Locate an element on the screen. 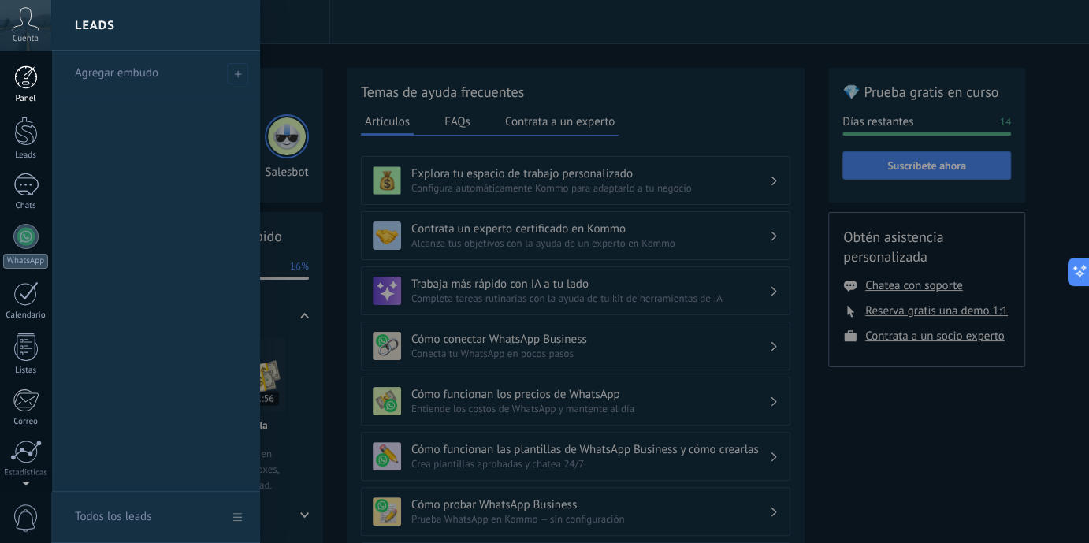 The width and height of the screenshot is (1089, 543). h2: Leads is located at coordinates (95, 25).